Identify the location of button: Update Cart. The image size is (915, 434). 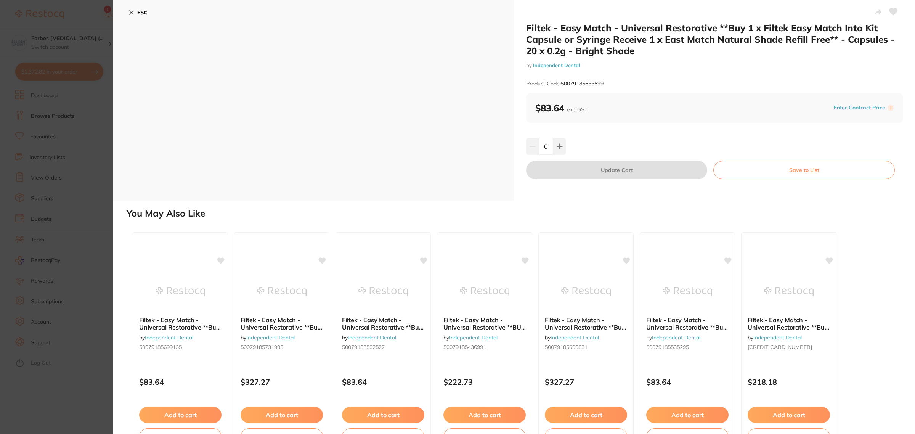
(616, 170).